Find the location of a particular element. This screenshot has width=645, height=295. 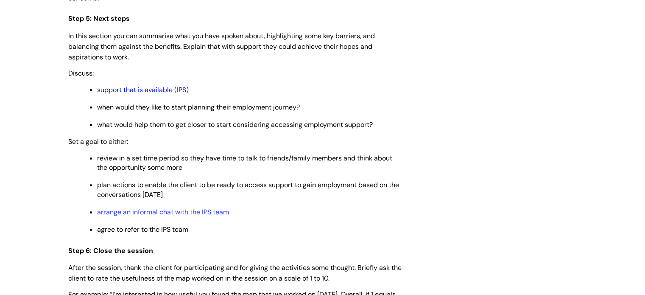

span: Set a goal to either: is located at coordinates (98, 141).